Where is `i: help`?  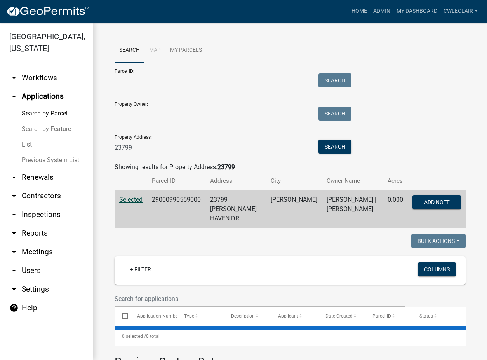
i: help is located at coordinates (14, 308).